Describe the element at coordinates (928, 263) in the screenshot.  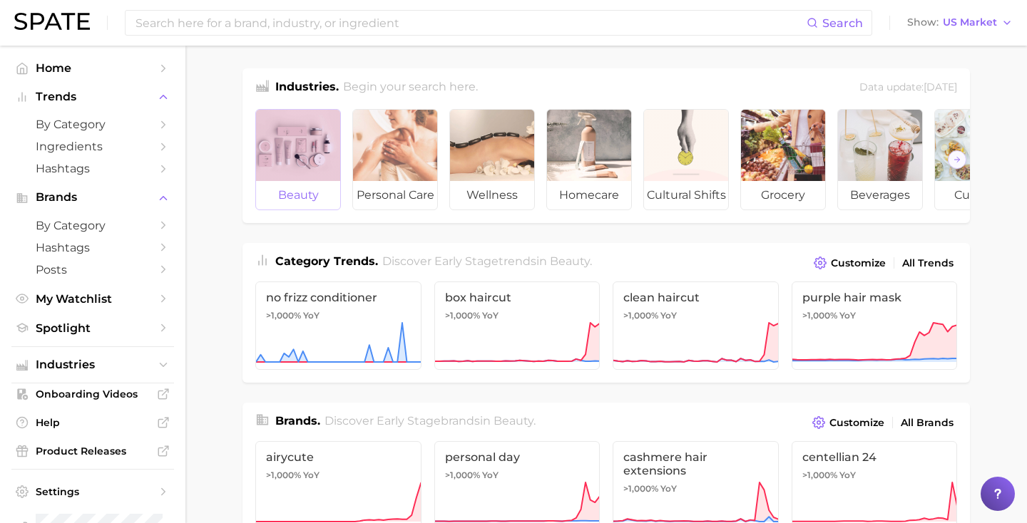
I see `a: All Trends` at that location.